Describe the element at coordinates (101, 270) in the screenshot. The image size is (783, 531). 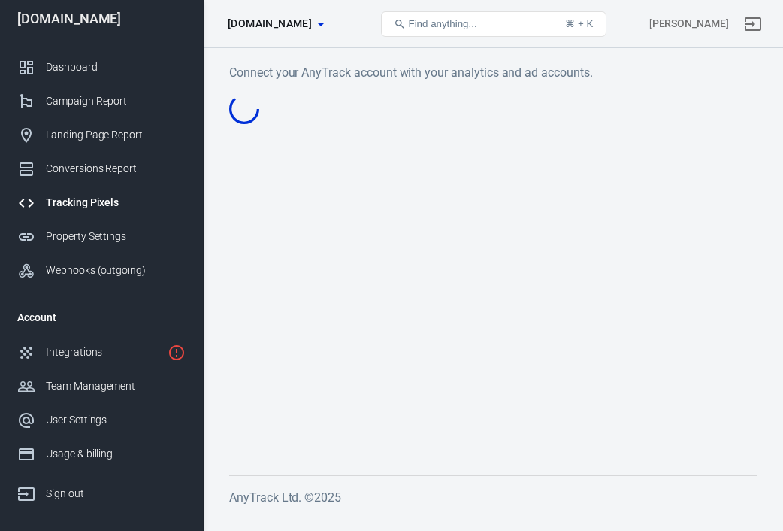
I see `a: Webhooks (outgoing)` at that location.